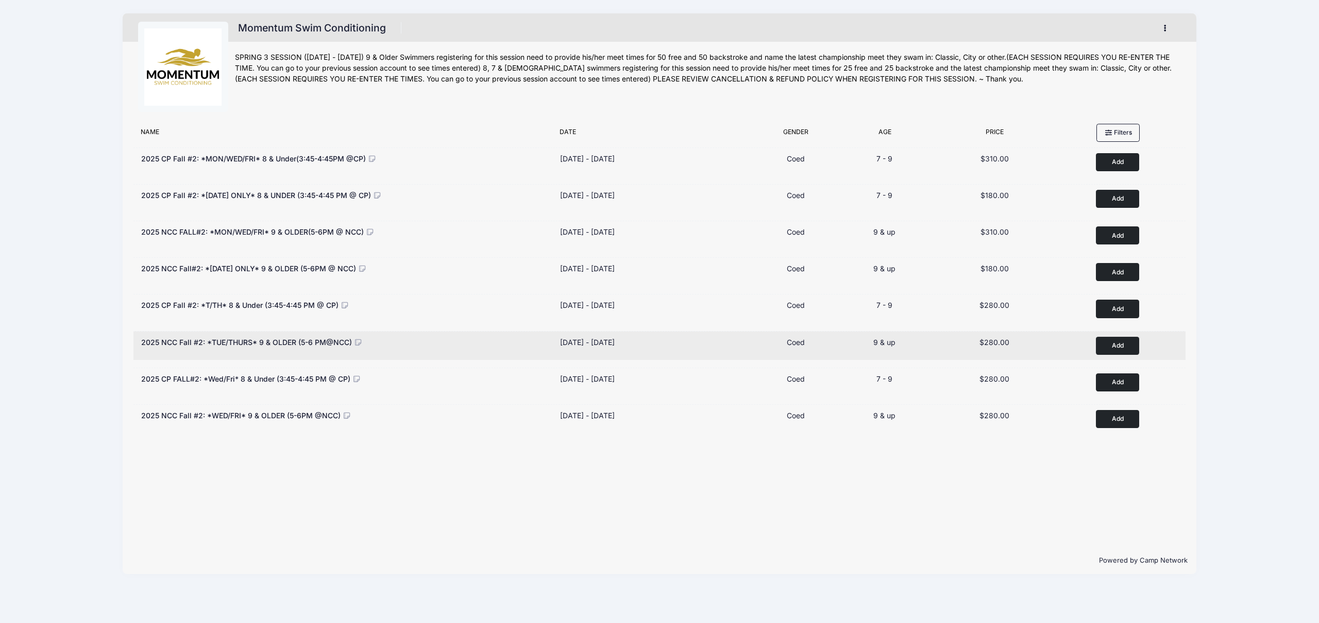 Image resolution: width=1319 pixels, height=623 pixels. I want to click on button: Filters, so click(1118, 132).